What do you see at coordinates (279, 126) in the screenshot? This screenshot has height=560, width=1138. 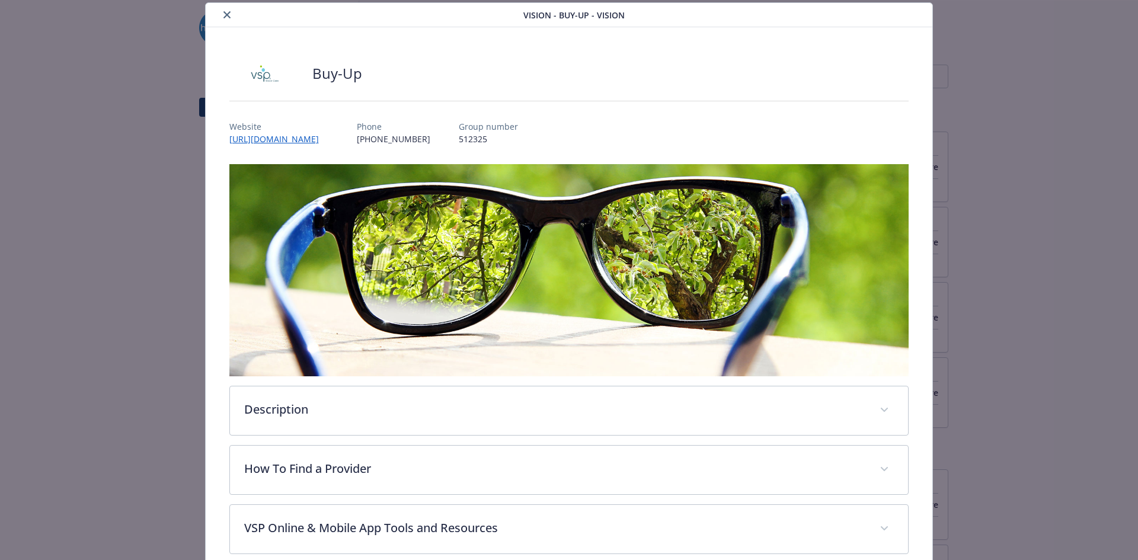 I see `p: Website` at bounding box center [279, 126].